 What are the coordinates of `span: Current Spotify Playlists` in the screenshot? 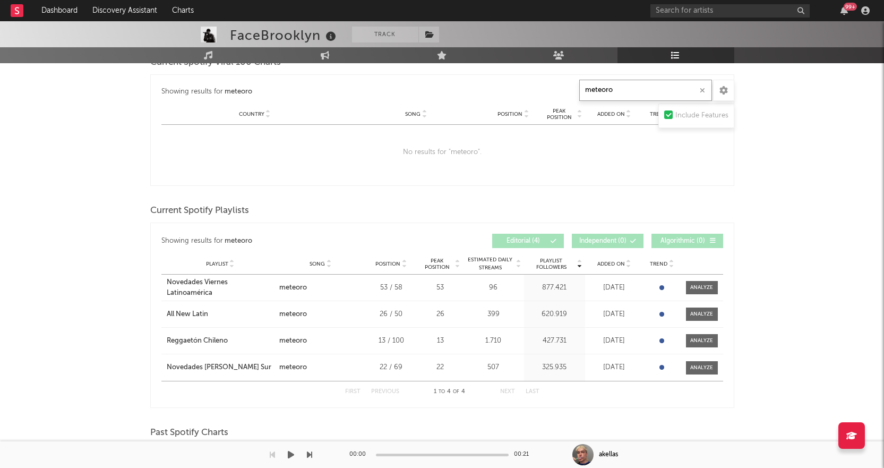 It's located at (200, 211).